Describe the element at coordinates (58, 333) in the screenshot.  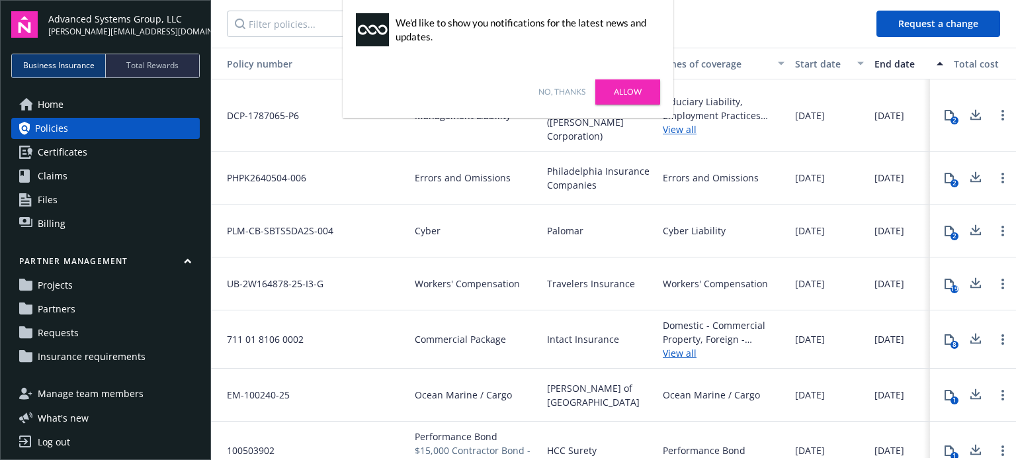
I see `span: Requests` at that location.